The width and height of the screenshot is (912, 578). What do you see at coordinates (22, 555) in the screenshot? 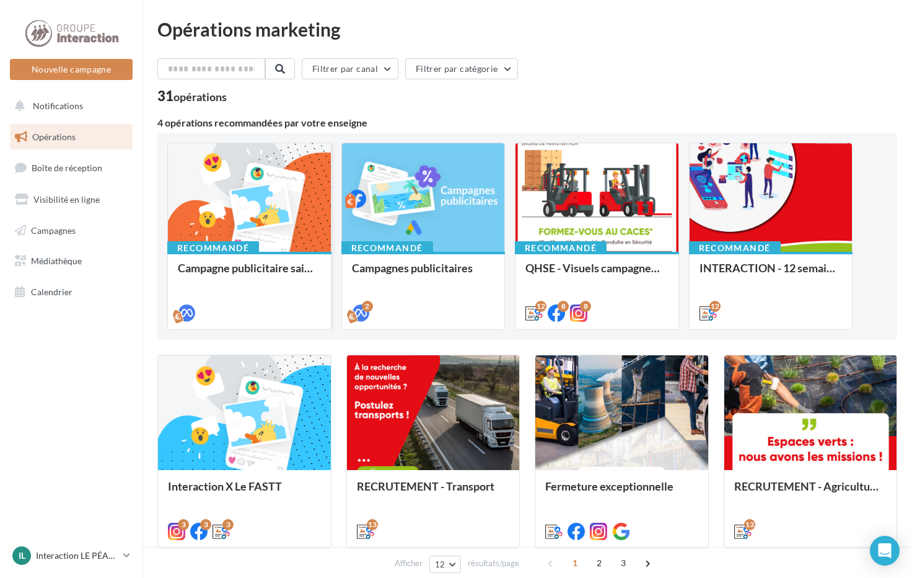
I see `span: IL` at bounding box center [22, 555].